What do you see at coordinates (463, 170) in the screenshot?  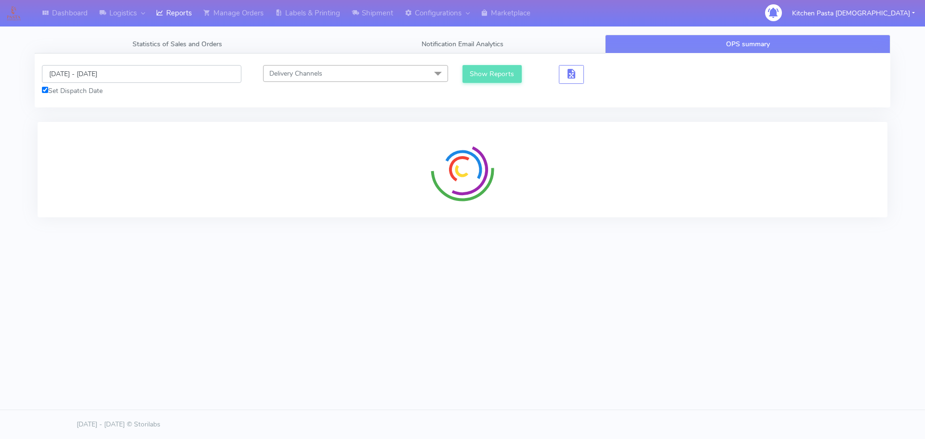 I see `img: spinner-radial.svg` at bounding box center [463, 170].